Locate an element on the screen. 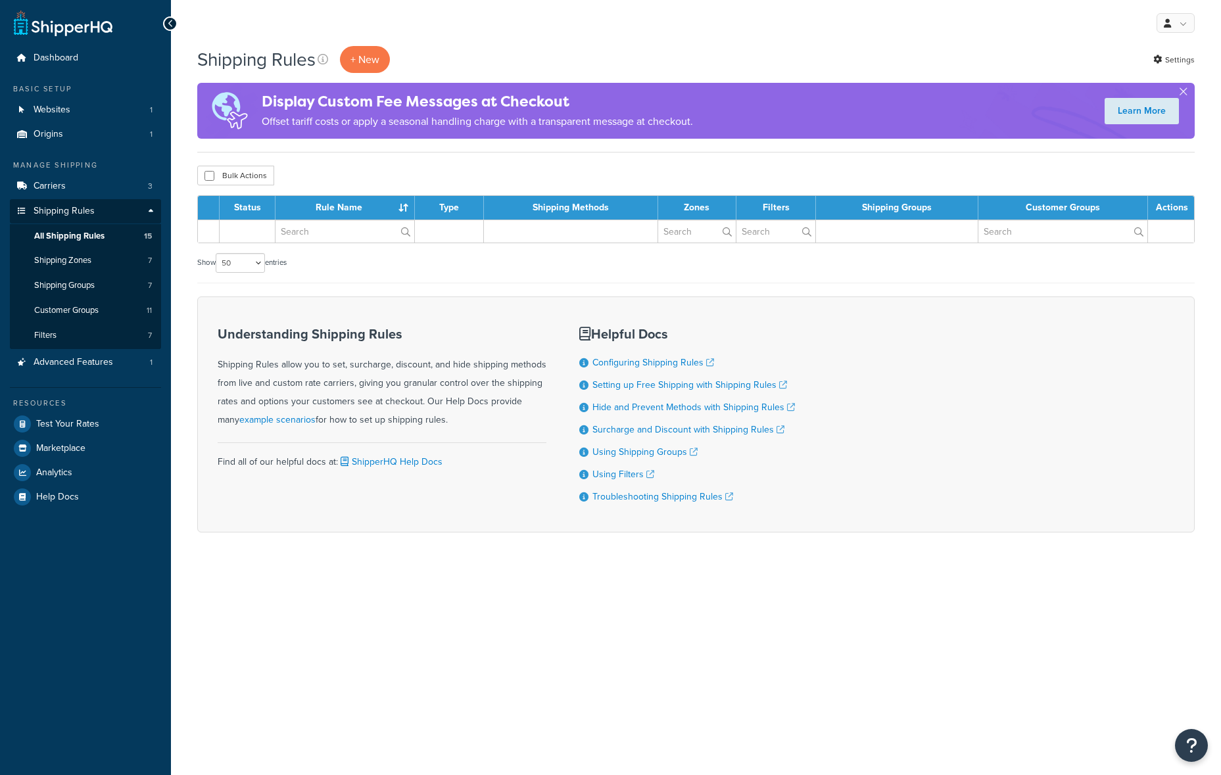 This screenshot has height=775, width=1221. span: Analytics is located at coordinates (54, 473).